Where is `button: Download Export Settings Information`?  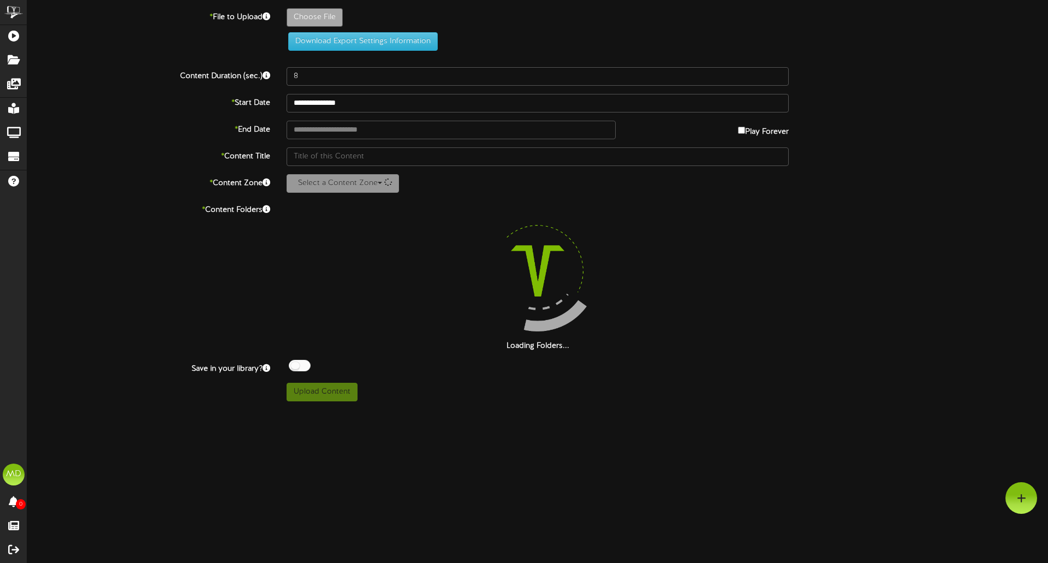
button: Download Export Settings Information is located at coordinates (363, 41).